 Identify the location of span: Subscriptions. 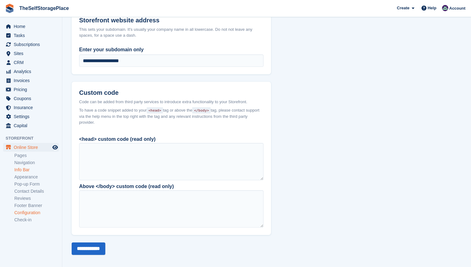
(32, 44).